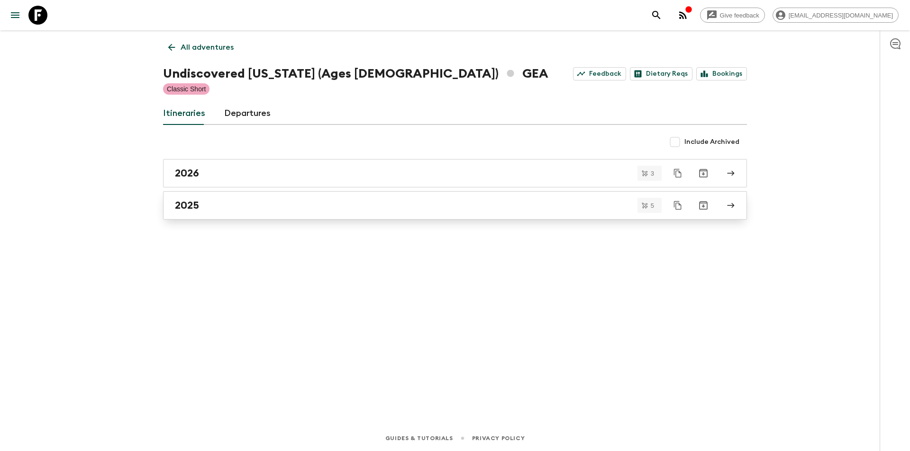  I want to click on a: Departures, so click(247, 114).